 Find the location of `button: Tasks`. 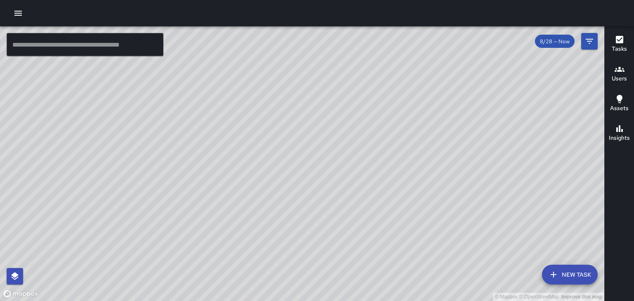

button: Tasks is located at coordinates (619, 45).